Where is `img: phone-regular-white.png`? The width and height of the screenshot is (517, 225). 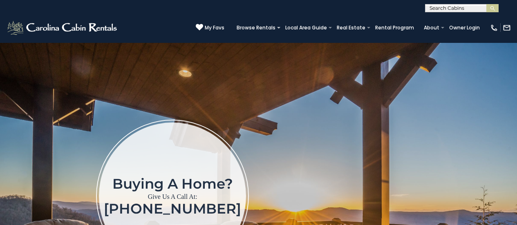 img: phone-regular-white.png is located at coordinates (494, 28).